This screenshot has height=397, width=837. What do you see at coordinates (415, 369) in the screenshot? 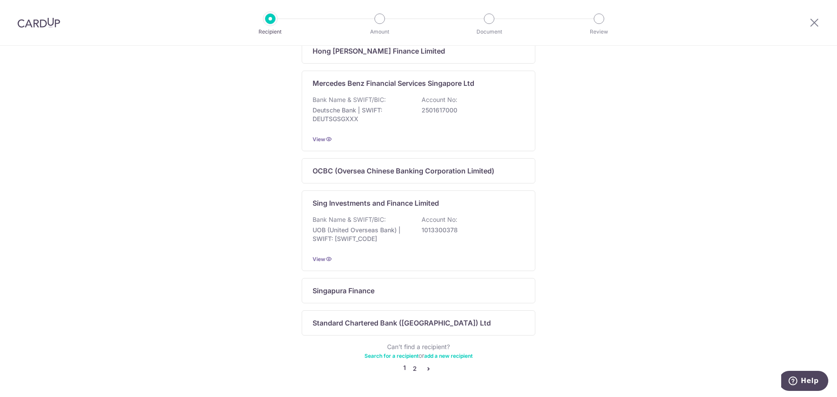
I see `a: 2` at bounding box center [415, 369].